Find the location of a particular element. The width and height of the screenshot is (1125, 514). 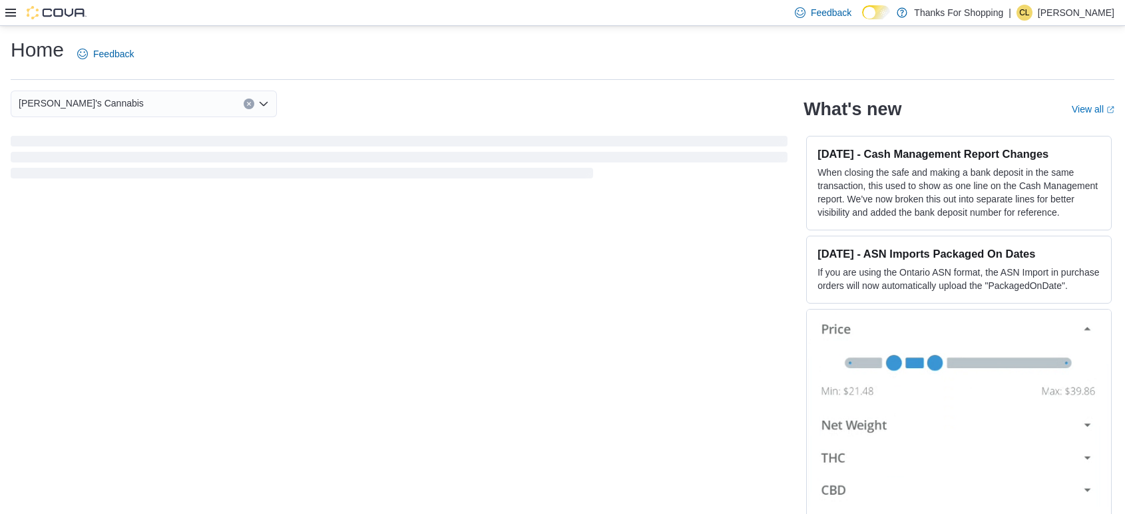

span: Loading is located at coordinates (399, 160).